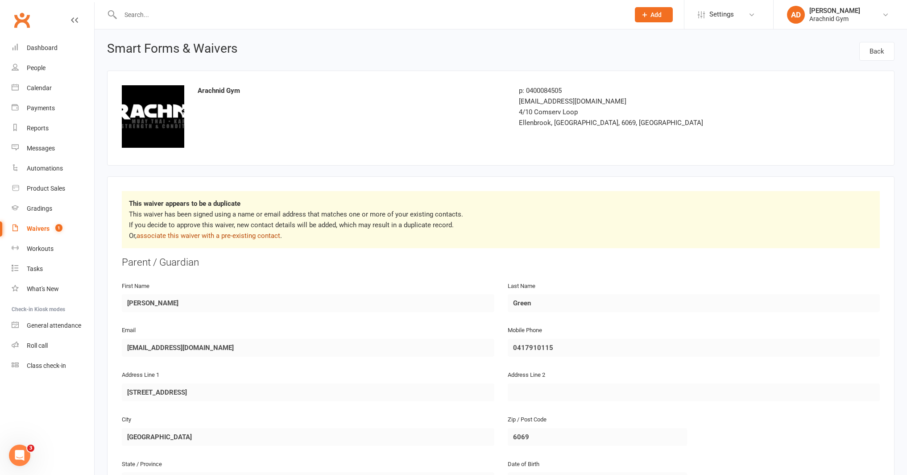 The width and height of the screenshot is (907, 475). What do you see at coordinates (22, 20) in the screenshot?
I see `a: Clubworx` at bounding box center [22, 20].